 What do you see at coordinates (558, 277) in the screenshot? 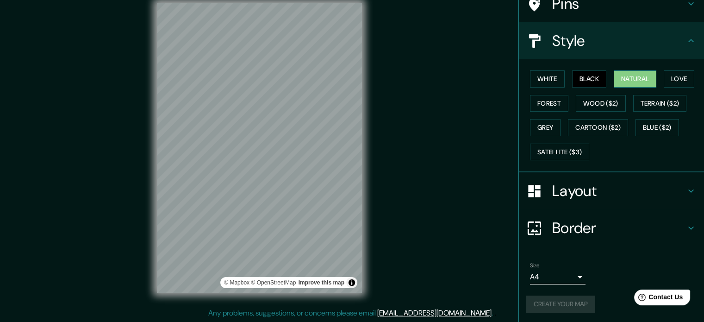
I see `div: A4` at bounding box center [558, 277].